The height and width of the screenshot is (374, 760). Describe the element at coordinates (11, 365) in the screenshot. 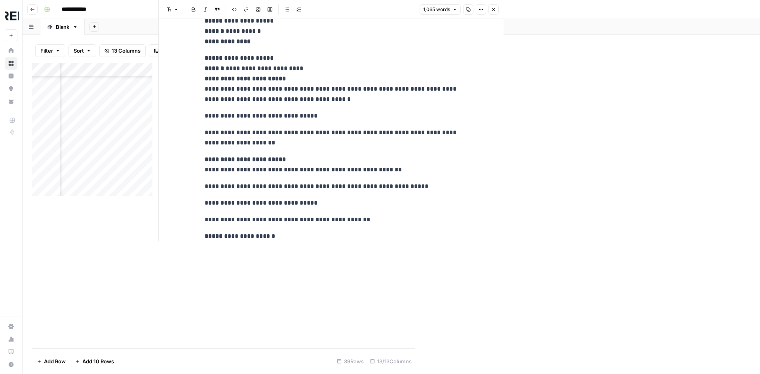

I see `button: Help + Support` at that location.